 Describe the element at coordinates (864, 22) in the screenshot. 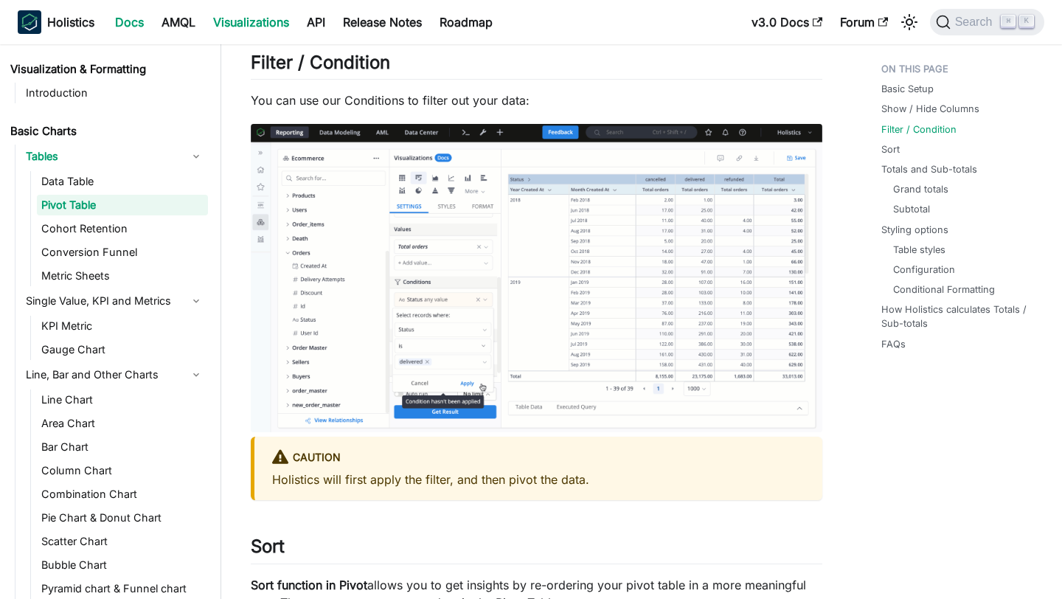

I see `a: Forum` at that location.